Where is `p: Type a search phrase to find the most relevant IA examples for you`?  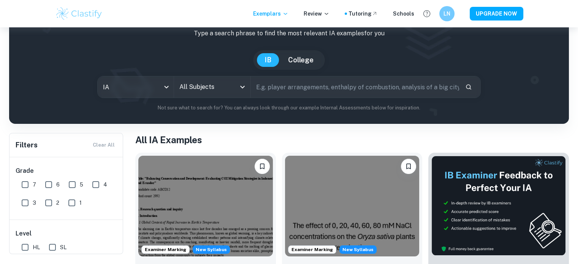 p: Type a search phrase to find the most relevant IA examples for you is located at coordinates (289, 33).